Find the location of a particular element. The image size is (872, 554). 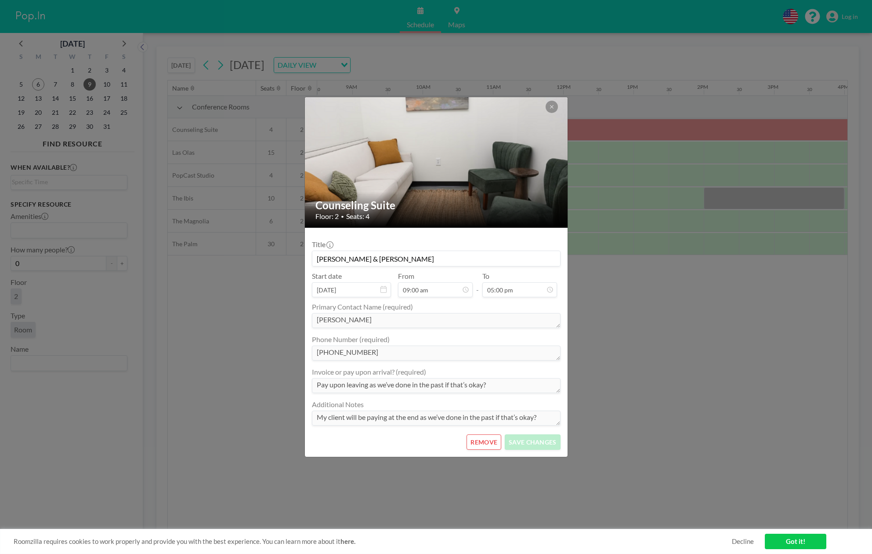

label: From is located at coordinates (406, 276).